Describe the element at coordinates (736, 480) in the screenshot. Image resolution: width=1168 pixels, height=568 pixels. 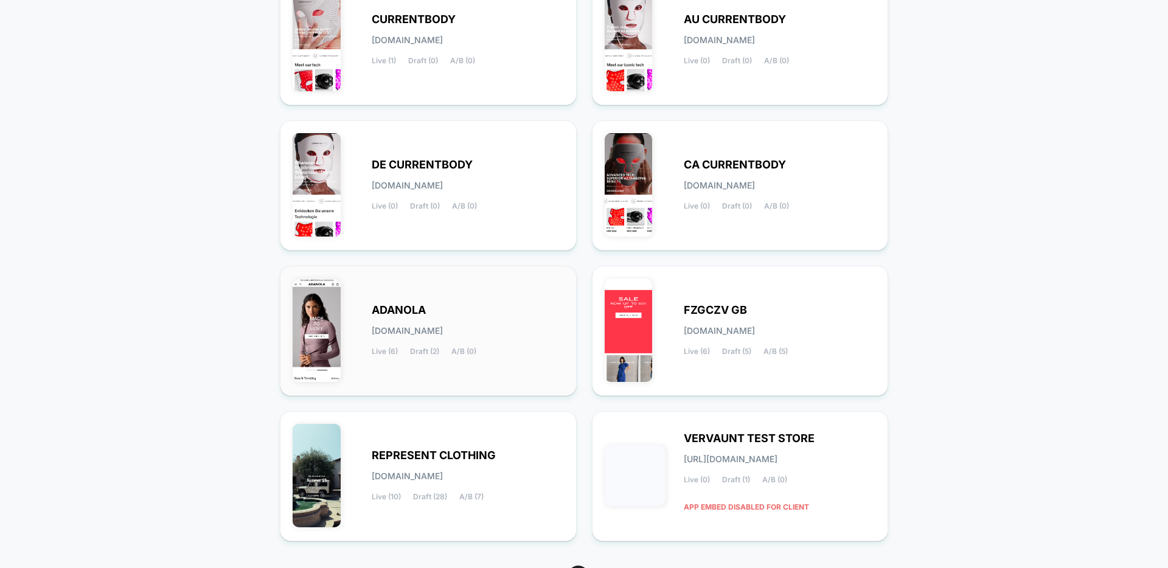
I see `span: Draft (1)` at that location.